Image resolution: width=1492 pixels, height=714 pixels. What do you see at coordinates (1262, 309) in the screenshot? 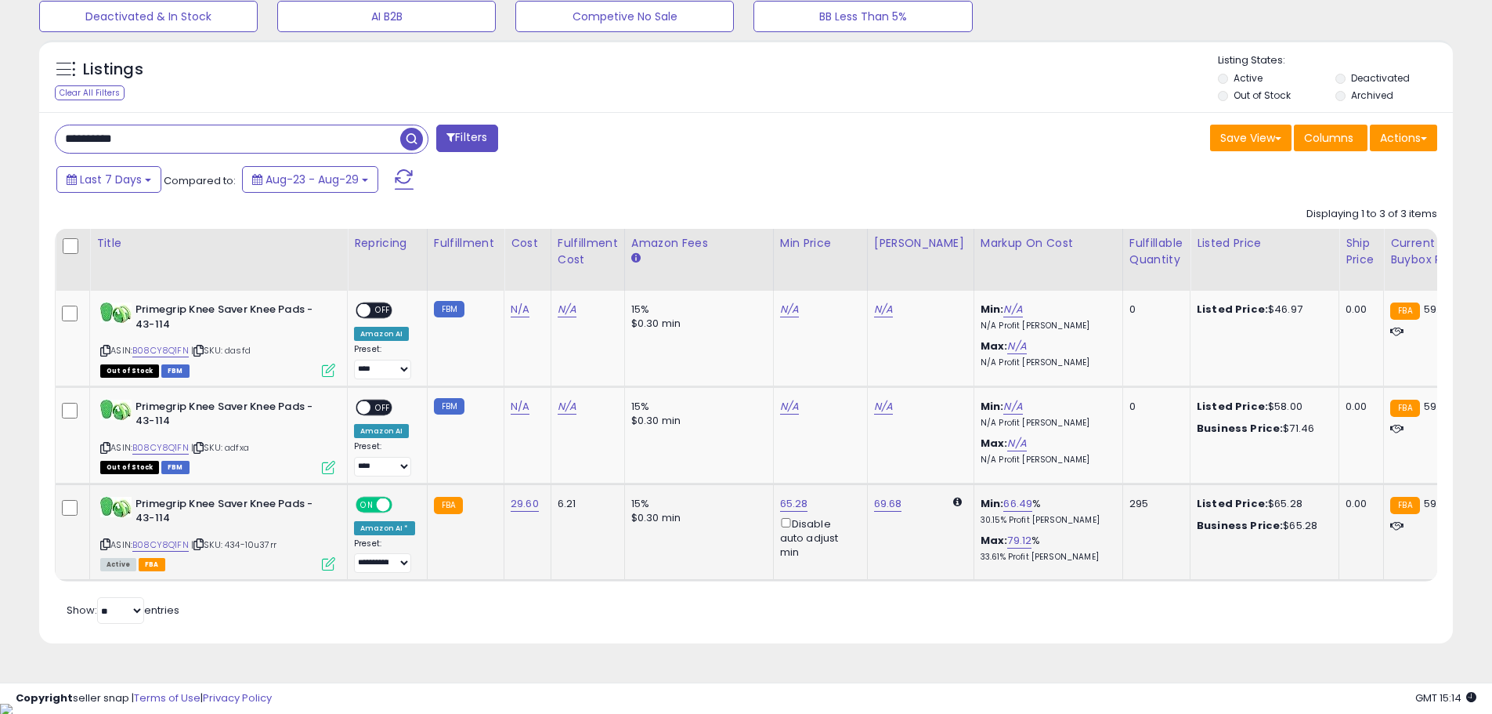
I see `div: $46.97` at bounding box center [1262, 309].